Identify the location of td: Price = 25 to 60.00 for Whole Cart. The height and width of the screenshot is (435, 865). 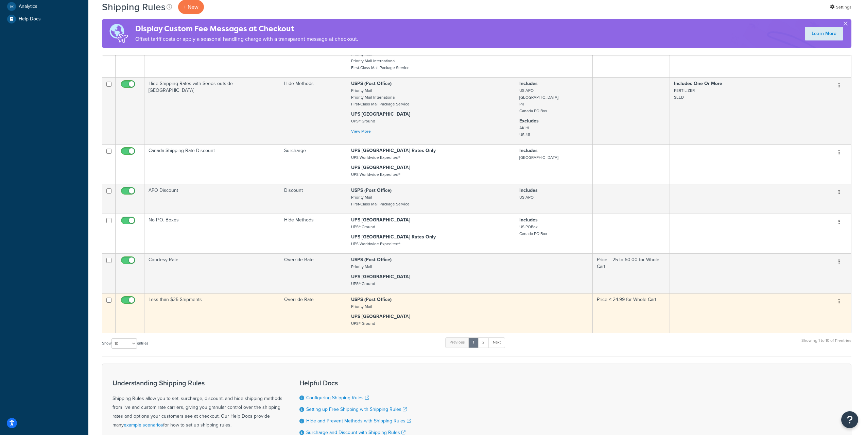
(631, 273).